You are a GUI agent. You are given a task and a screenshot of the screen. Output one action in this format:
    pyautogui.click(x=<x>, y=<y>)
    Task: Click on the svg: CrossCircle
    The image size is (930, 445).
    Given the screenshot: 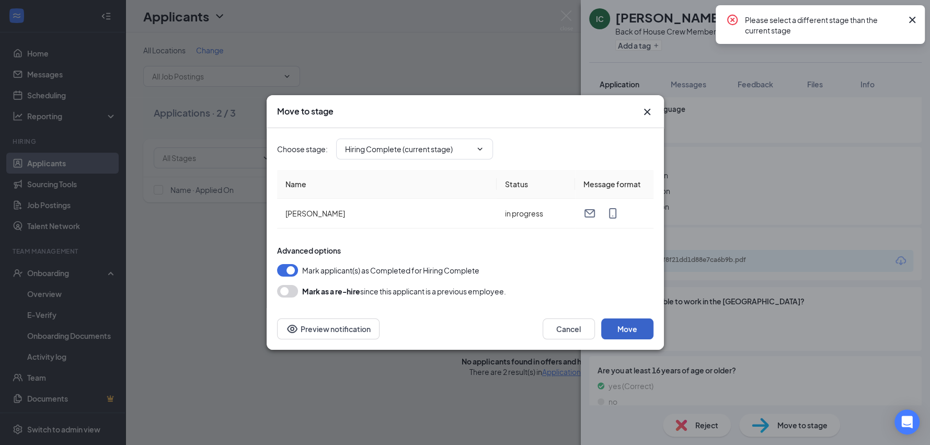 What is the action you would take?
    pyautogui.click(x=733, y=20)
    